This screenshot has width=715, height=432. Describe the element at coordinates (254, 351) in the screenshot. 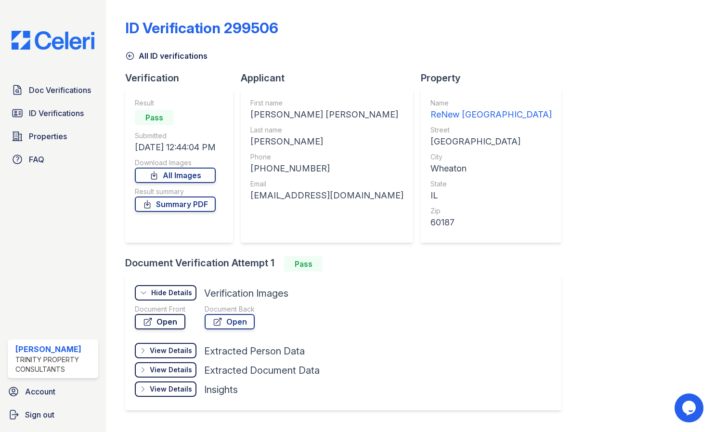

I see `div: Extracted Person Data` at that location.